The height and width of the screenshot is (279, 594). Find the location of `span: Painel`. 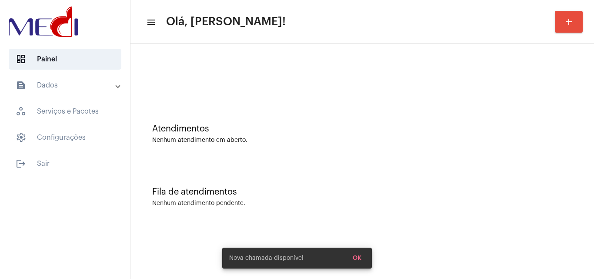

span: Painel is located at coordinates (65, 59).